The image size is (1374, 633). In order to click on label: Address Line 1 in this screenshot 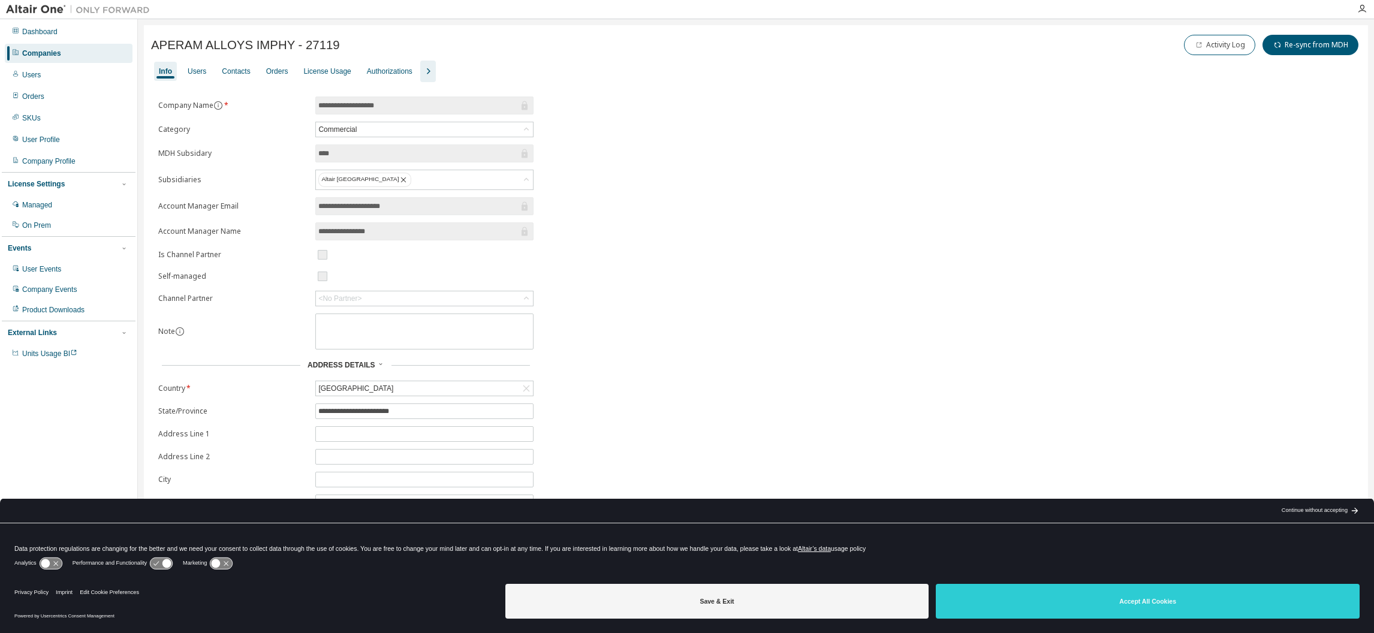, I will do `click(233, 434)`.